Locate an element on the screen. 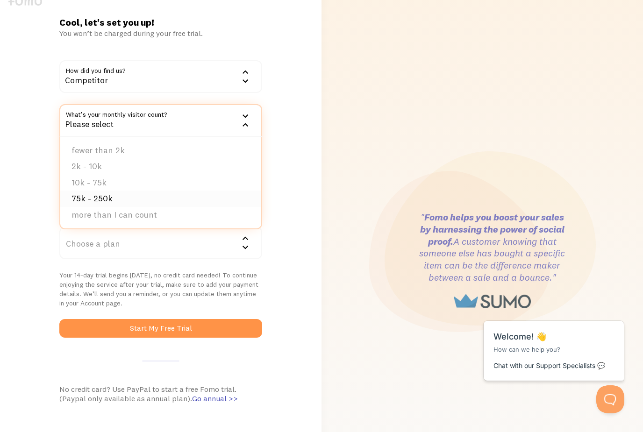 The height and width of the screenshot is (432, 643). li: 2k - 10k is located at coordinates (161, 166).